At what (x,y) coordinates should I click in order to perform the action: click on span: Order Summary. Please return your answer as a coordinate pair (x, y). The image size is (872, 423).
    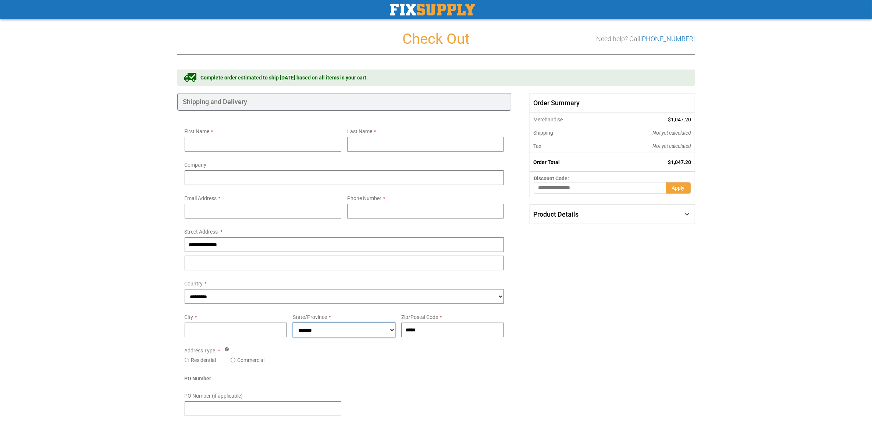
    Looking at the image, I should click on (612, 103).